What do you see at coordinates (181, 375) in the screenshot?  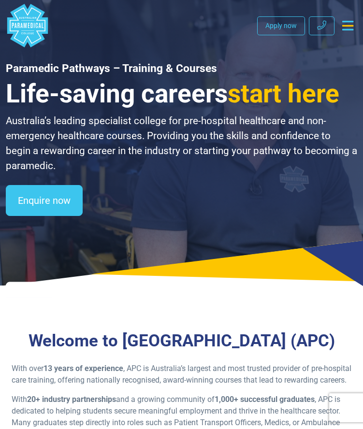 I see `p: With over , APC is Australia’s largest and most trusted provider of pre-hospital care training, o...` at bounding box center [181, 375].